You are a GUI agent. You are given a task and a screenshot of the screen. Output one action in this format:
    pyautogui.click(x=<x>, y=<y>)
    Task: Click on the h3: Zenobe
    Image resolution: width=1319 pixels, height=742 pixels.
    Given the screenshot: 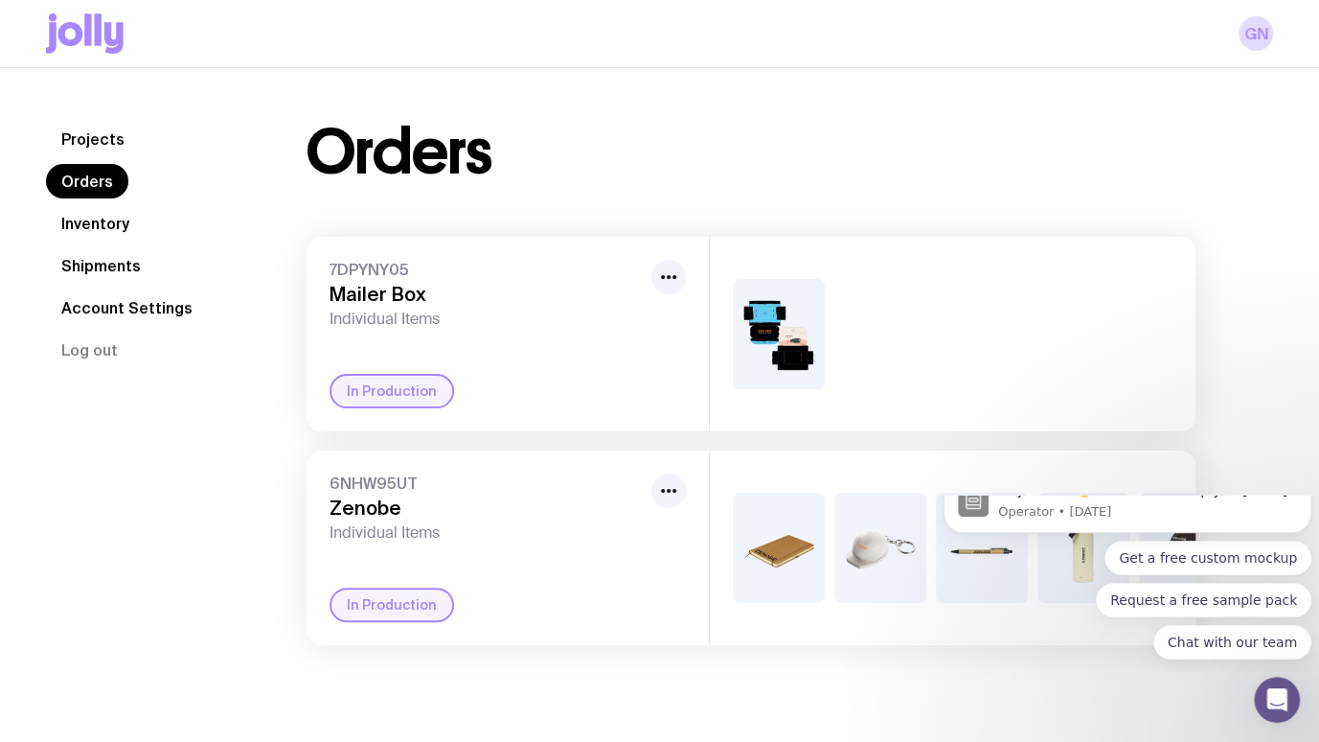 What is the action you would take?
    pyautogui.click(x=487, y=508)
    